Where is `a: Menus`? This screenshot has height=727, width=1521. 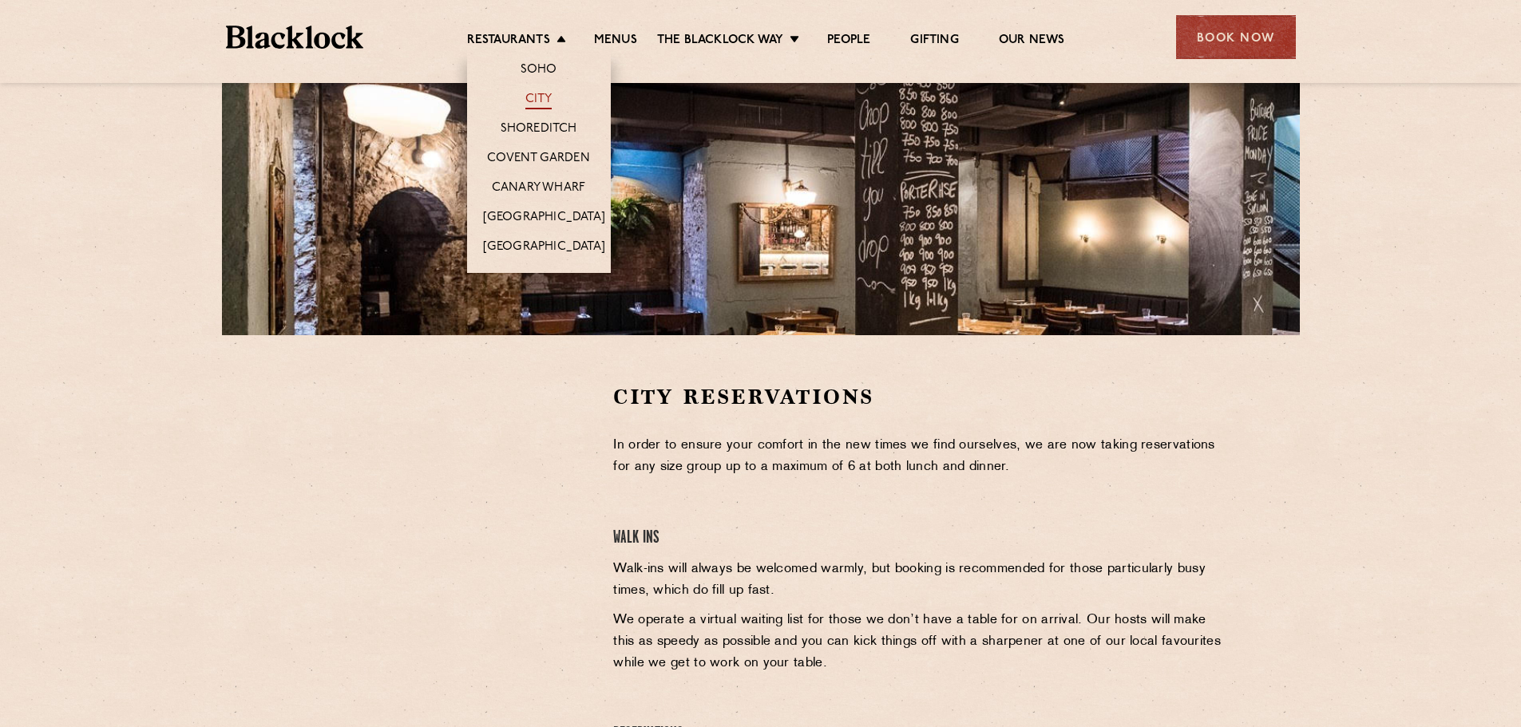 a: Menus is located at coordinates (616, 42).